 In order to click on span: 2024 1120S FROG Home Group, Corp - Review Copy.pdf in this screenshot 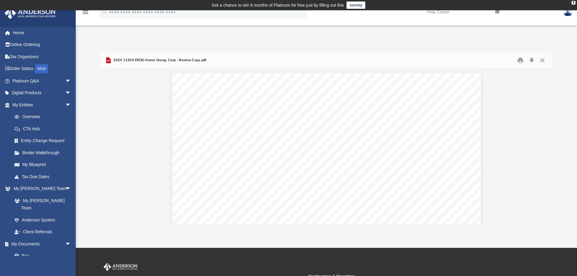, I will do `click(159, 60)`.